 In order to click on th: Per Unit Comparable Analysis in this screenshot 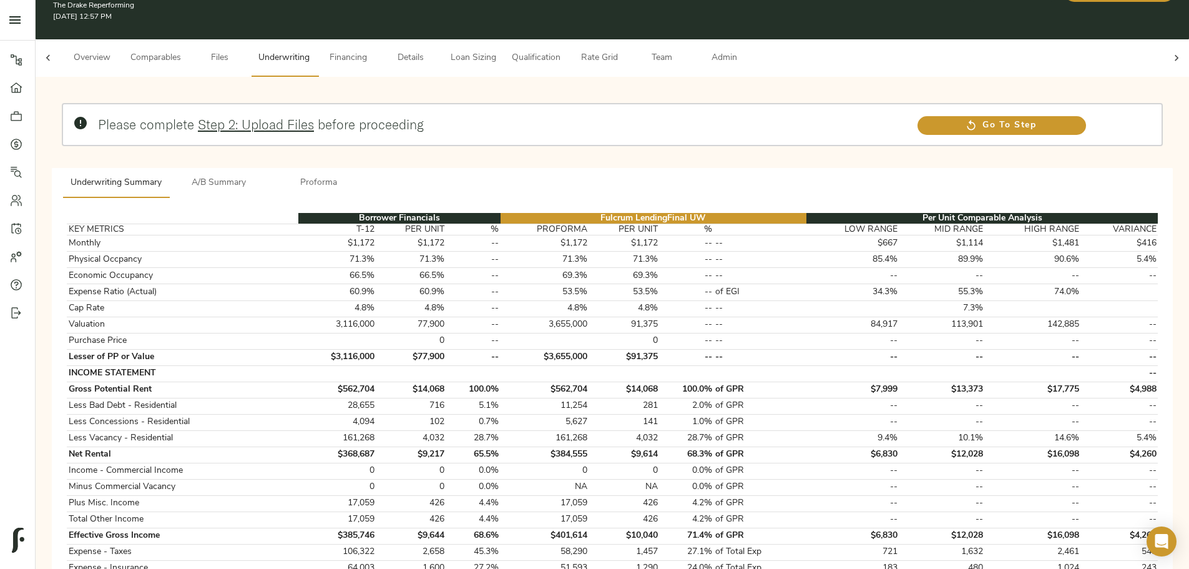, I will do `click(982, 219)`.